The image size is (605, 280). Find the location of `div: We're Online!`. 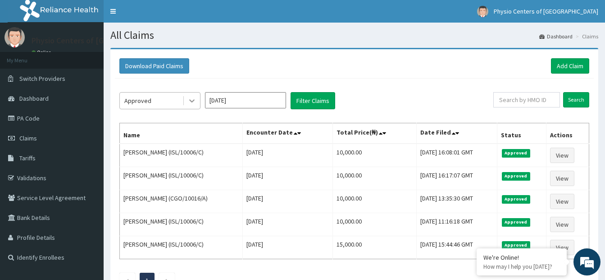

div: We're Online! is located at coordinates (522, 257).